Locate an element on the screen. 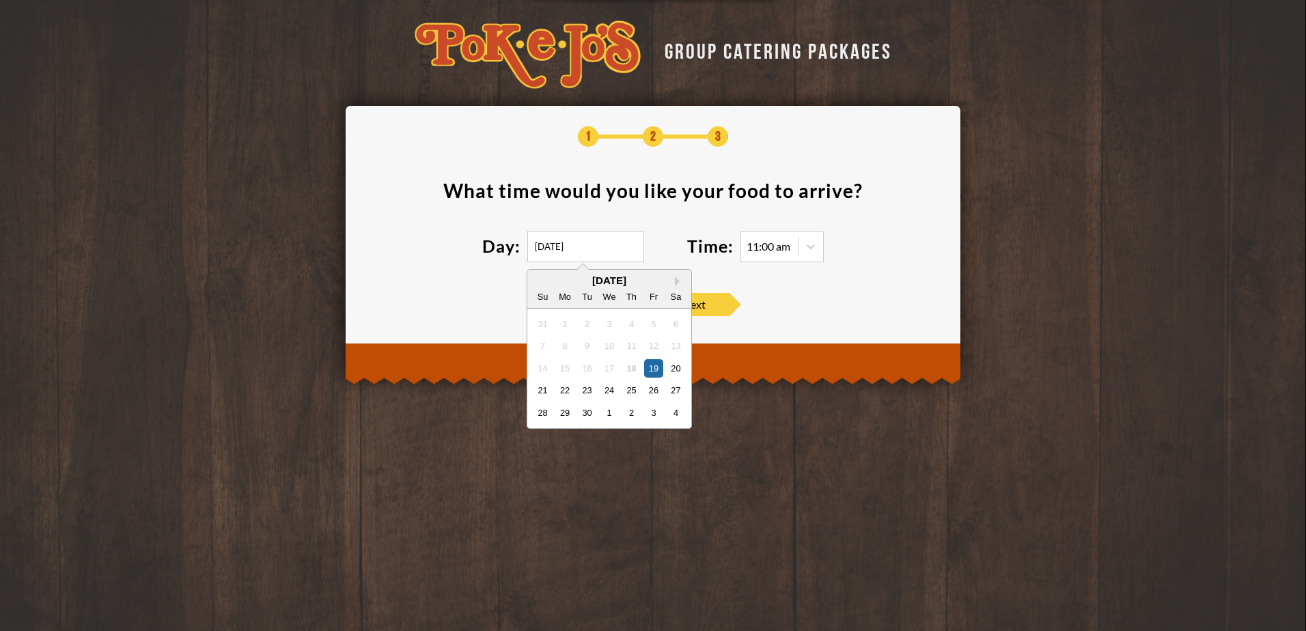 The image size is (1306, 631). div: Not available Sunday, August 31st, 2025 is located at coordinates (542, 323).